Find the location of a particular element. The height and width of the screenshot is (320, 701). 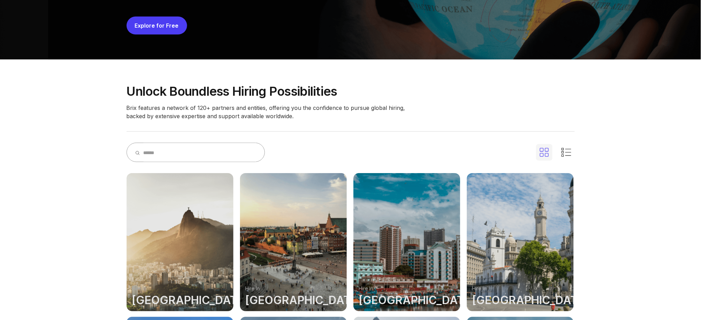

p: Unlock boundless hiring possibilities is located at coordinates (351, 91).